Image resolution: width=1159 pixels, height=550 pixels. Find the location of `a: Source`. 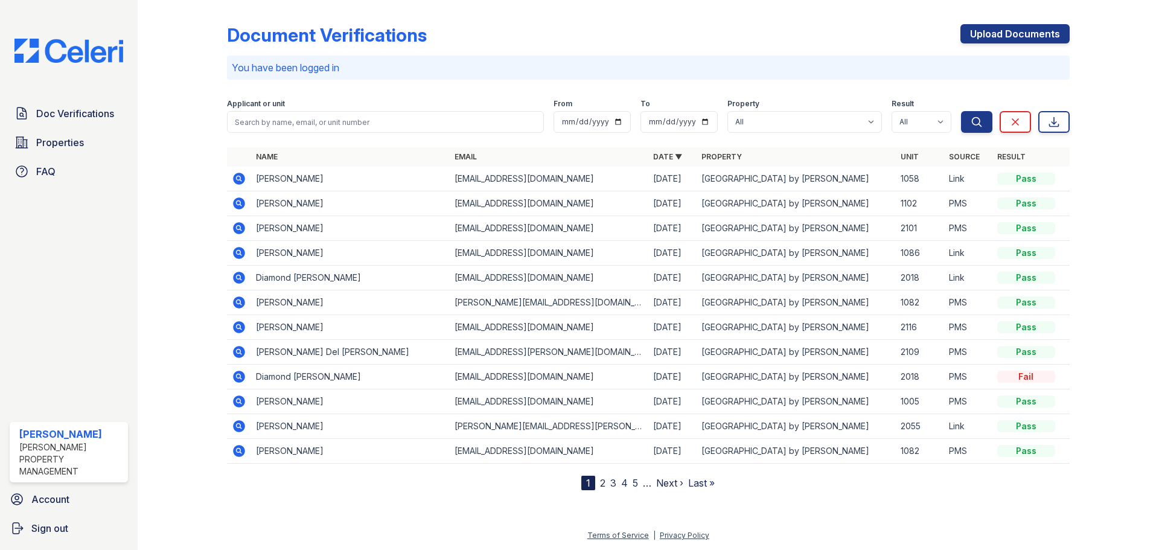

a: Source is located at coordinates (964, 156).